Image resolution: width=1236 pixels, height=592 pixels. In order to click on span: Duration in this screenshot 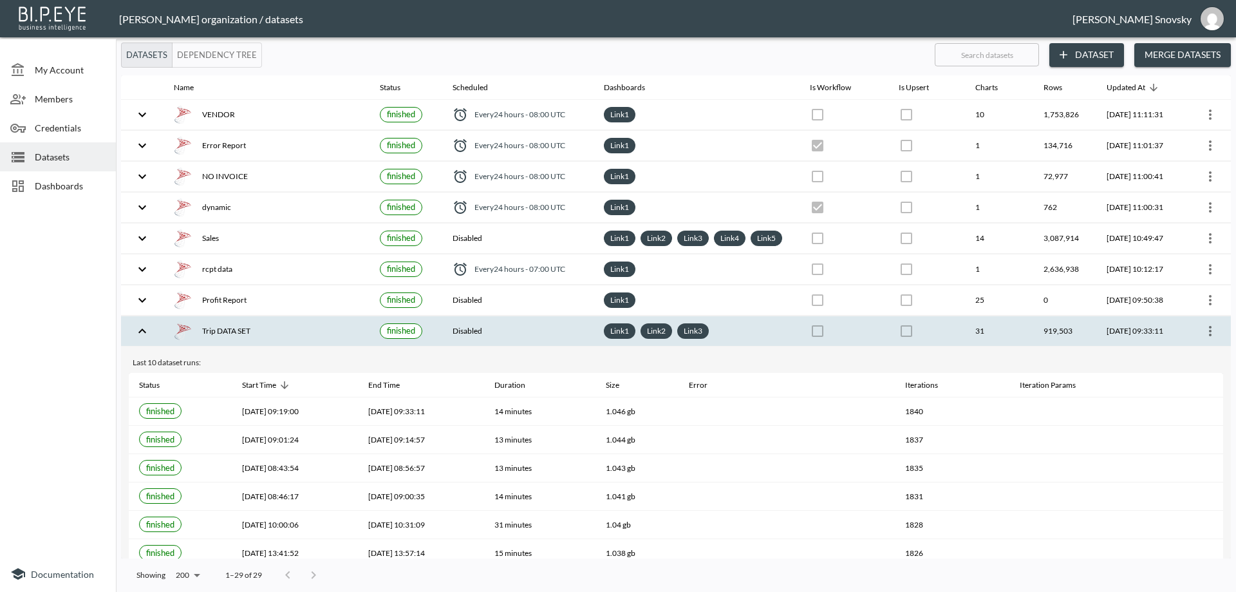, I will do `click(518, 385)`.